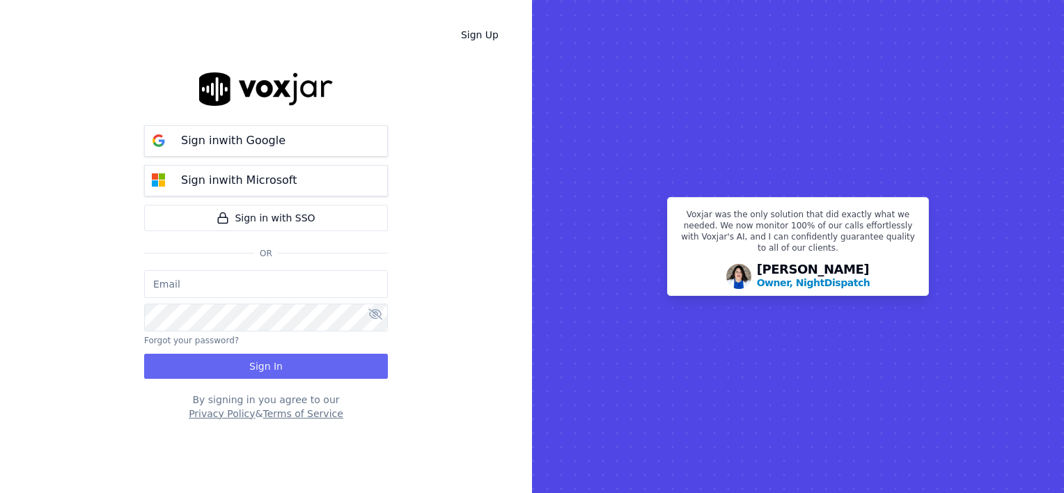  What do you see at coordinates (266, 141) in the screenshot?
I see `button: Sign inwith Google` at bounding box center [266, 141].